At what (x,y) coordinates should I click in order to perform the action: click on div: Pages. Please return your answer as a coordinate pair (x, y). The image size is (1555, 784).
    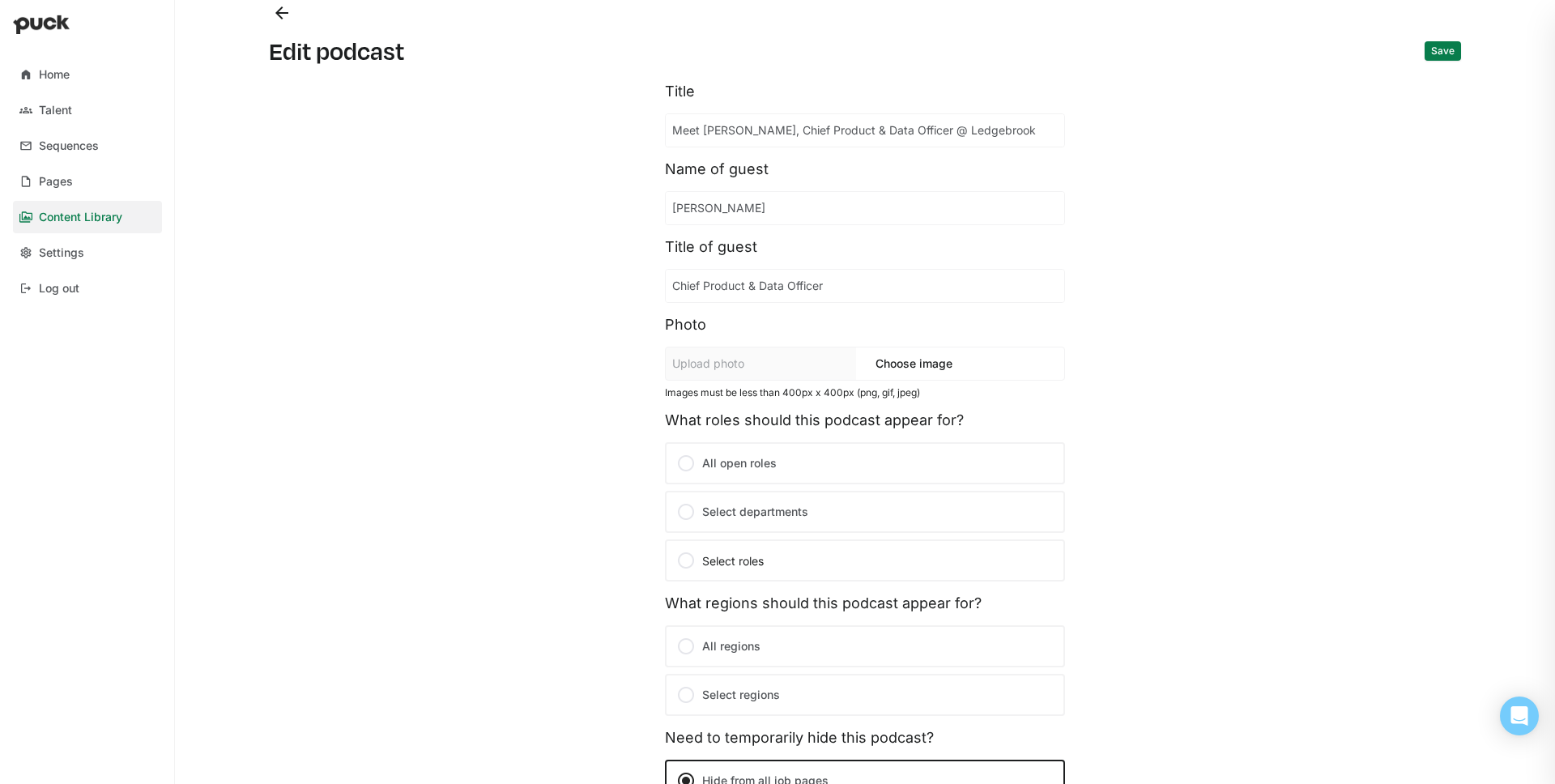
    Looking at the image, I should click on (56, 181).